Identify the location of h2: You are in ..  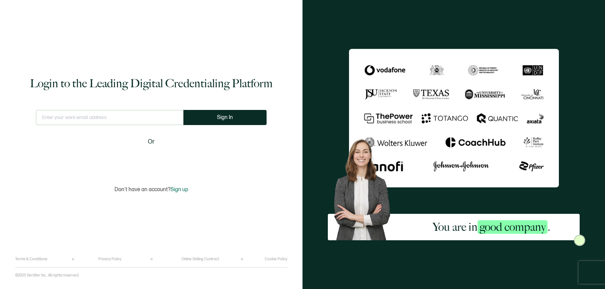
(491, 227).